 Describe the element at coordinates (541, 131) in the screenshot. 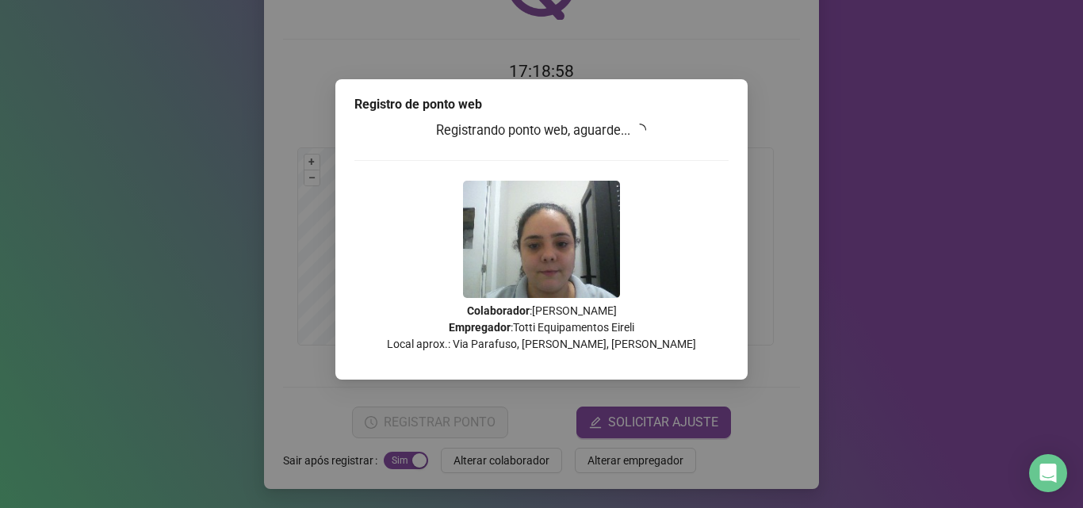

I see `h3: Registrando ponto web, aguarde...` at that location.